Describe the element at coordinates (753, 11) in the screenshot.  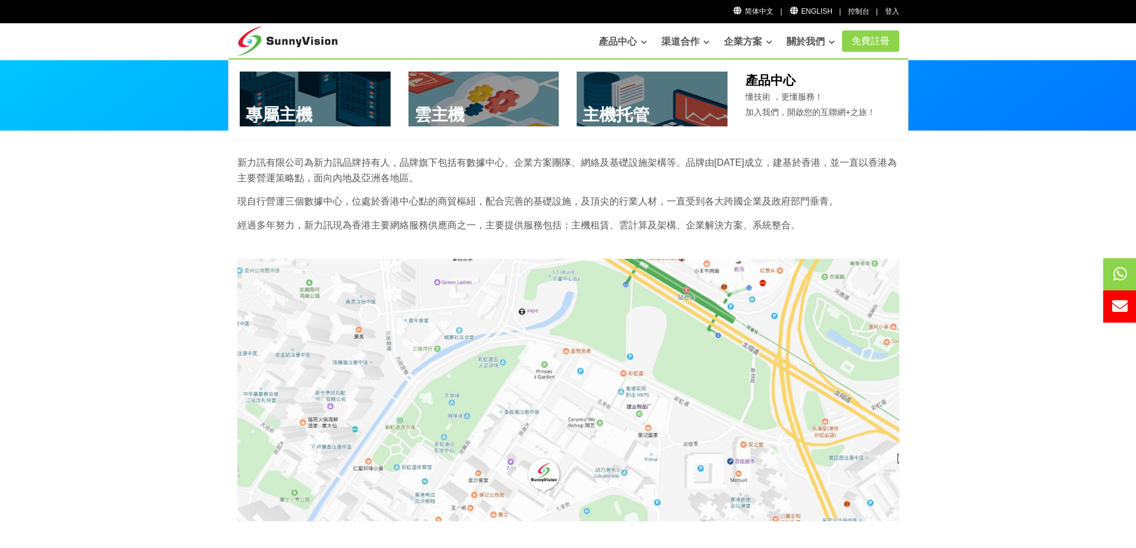
I see `a: 简体中文` at that location.